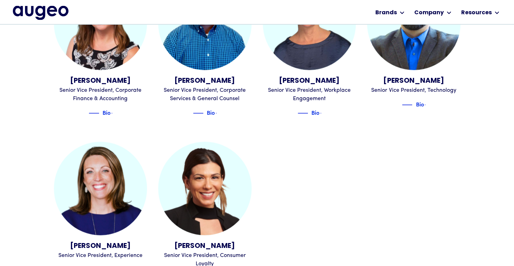 The width and height of the screenshot is (514, 266). I want to click on div: Senior Vice President, Workplace Engagement, so click(309, 94).